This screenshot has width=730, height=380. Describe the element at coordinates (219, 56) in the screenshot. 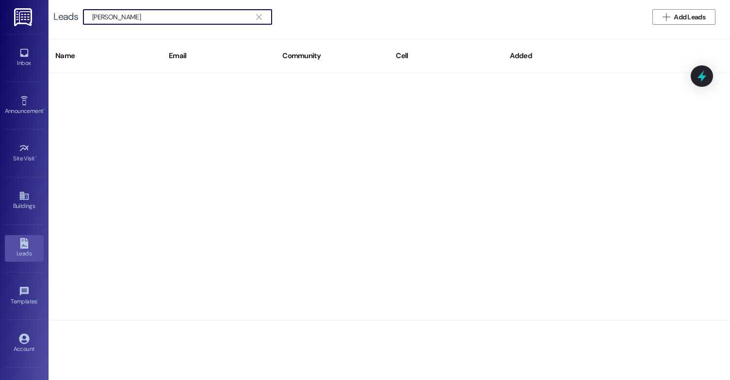

I see `div: Email` at that location.